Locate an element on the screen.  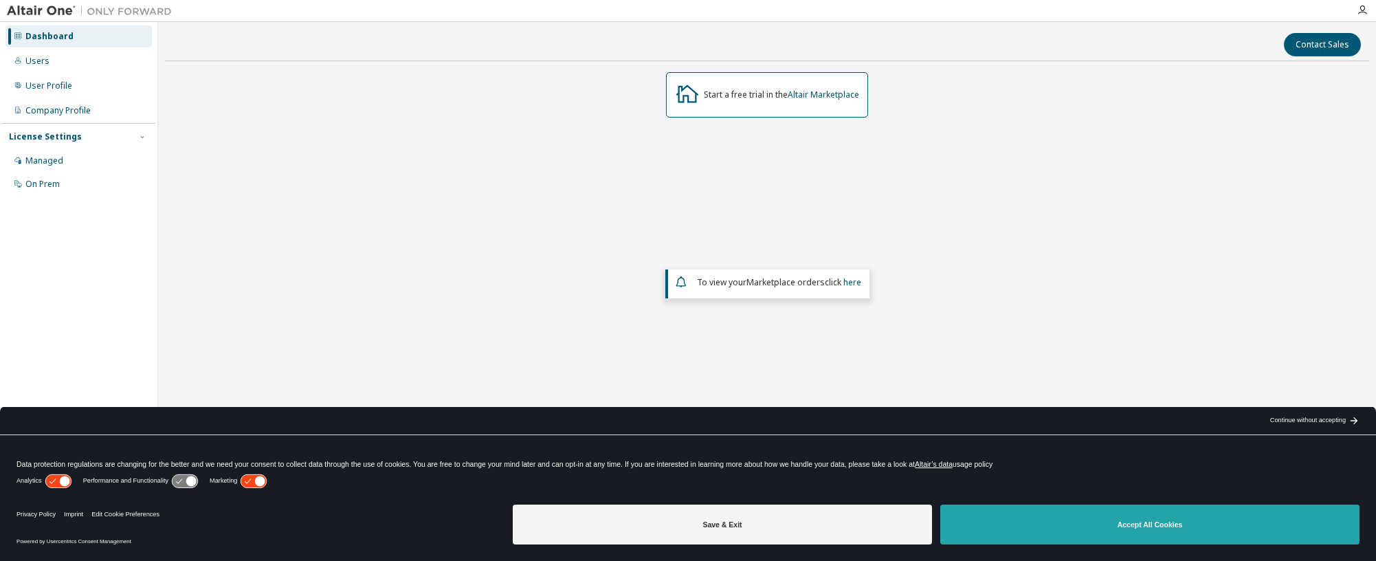
div: Start a free trial in the is located at coordinates (781, 95).